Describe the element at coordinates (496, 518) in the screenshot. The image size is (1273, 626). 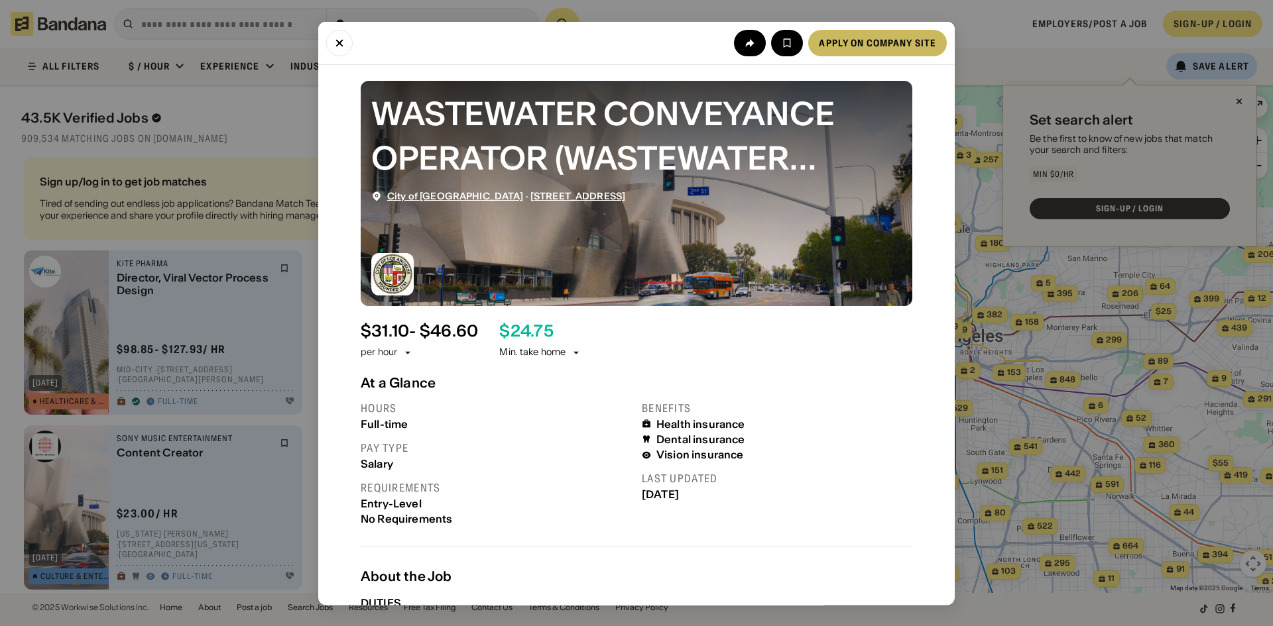
I see `div: No Requirements` at that location.